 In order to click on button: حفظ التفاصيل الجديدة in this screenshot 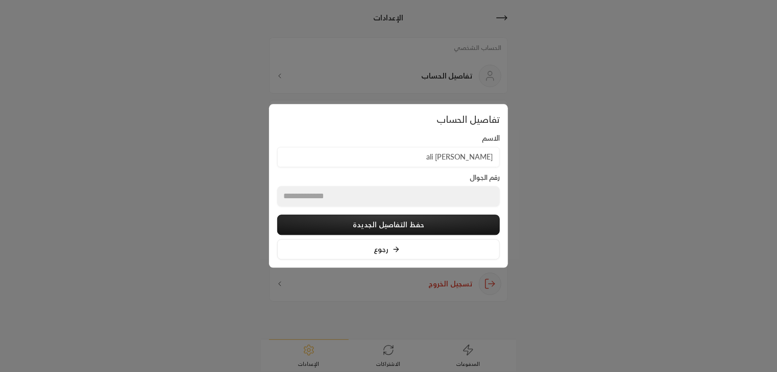, I will do `click(388, 226)`.